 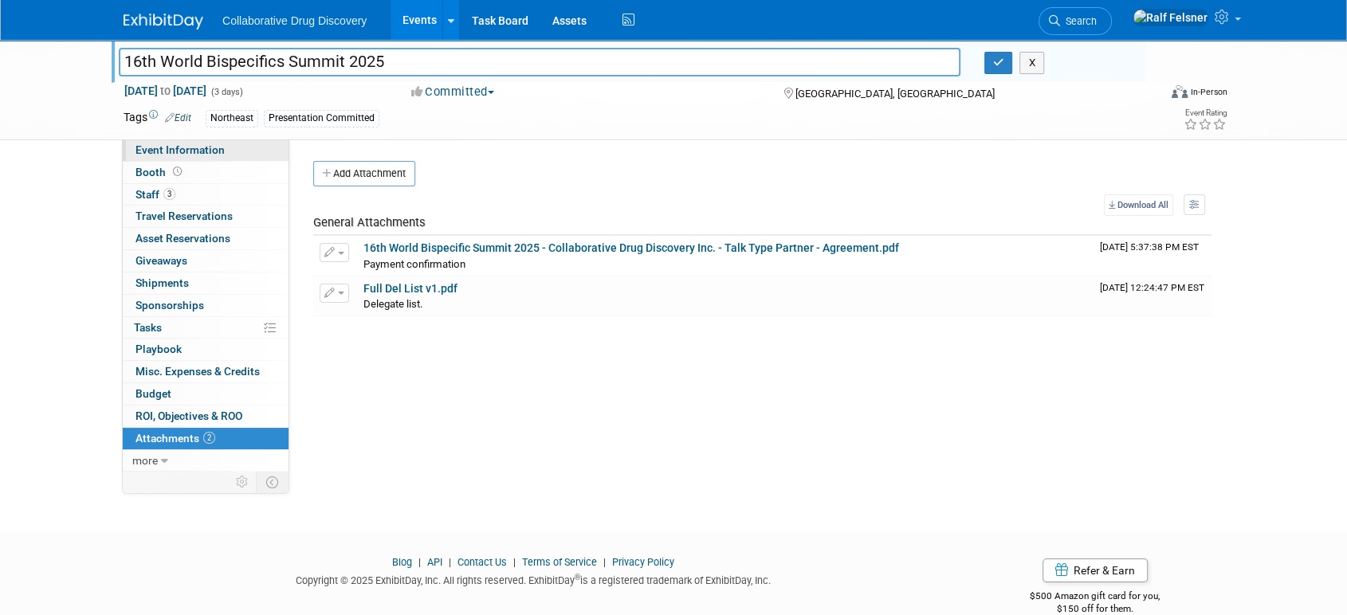 What do you see at coordinates (163, 22) in the screenshot?
I see `img: ExhibitDay` at bounding box center [163, 22].